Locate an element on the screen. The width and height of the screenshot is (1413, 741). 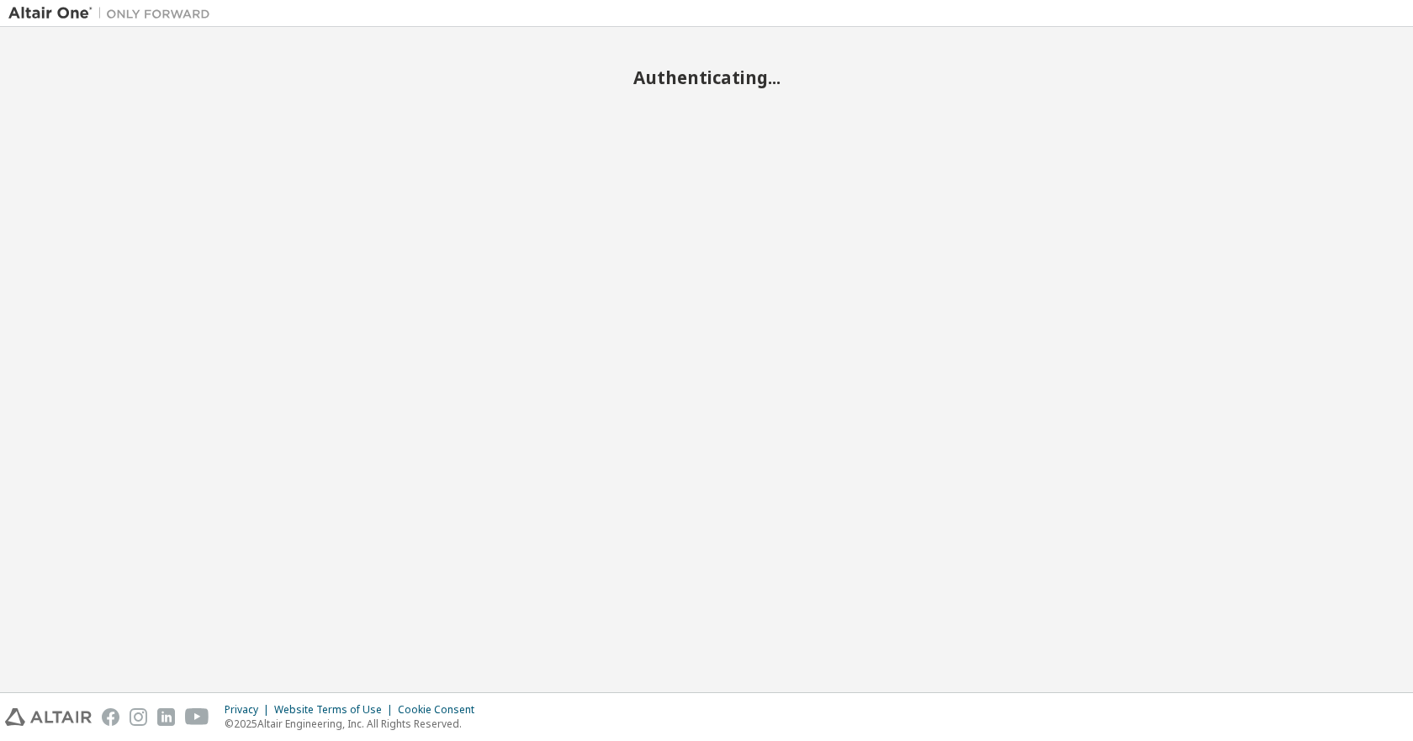
div: Cookie Consent is located at coordinates (441, 710).